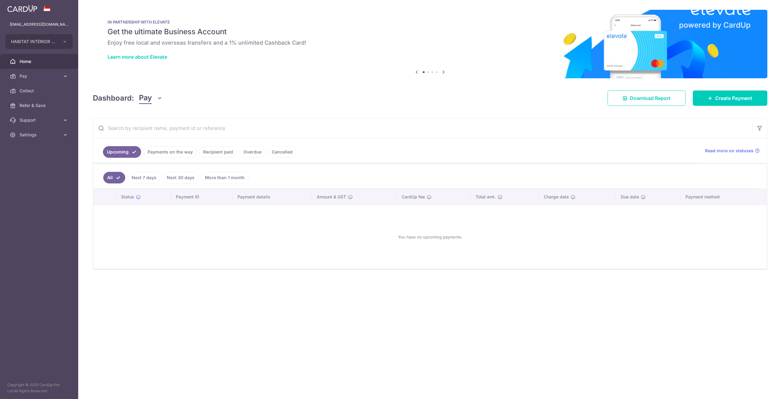  Describe the element at coordinates (557, 197) in the screenshot. I see `span: Charge date` at that location.